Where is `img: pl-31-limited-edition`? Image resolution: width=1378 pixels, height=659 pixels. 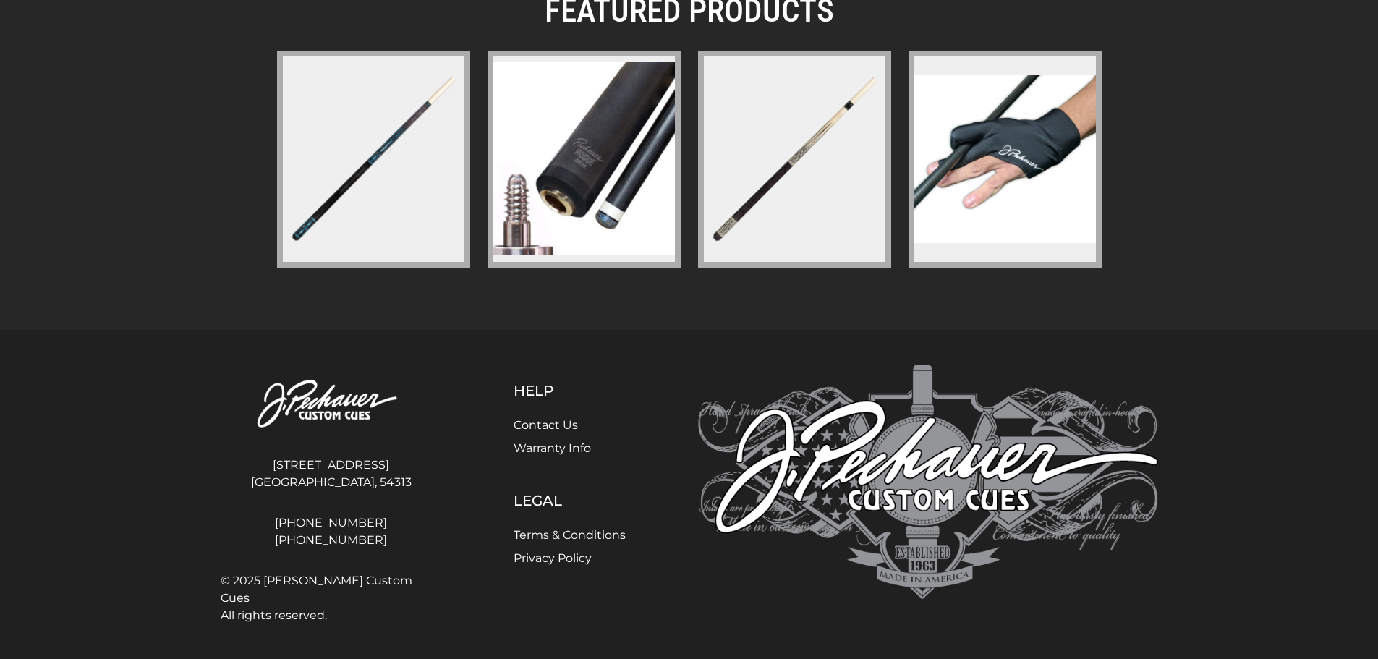
img: pl-31-limited-edition is located at coordinates (373, 158).